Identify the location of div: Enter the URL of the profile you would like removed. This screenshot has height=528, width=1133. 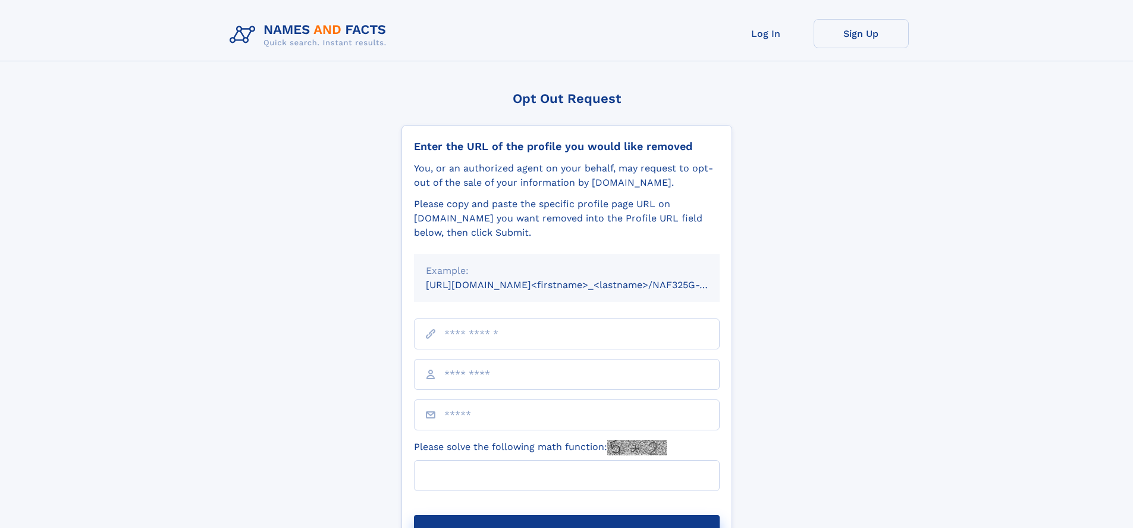
(567, 146).